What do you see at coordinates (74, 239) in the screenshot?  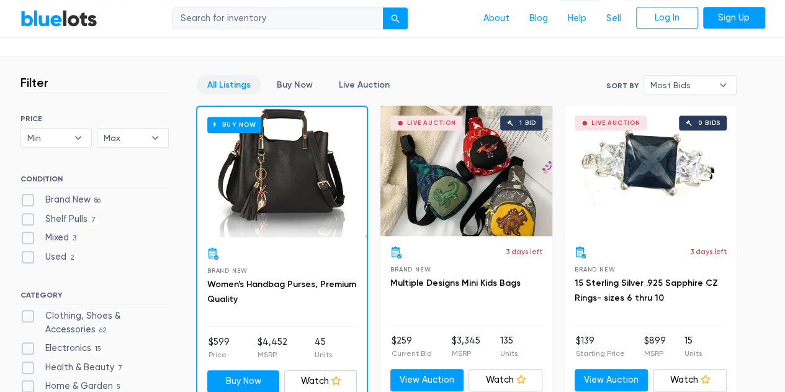 I see `span: 3` at bounding box center [74, 239].